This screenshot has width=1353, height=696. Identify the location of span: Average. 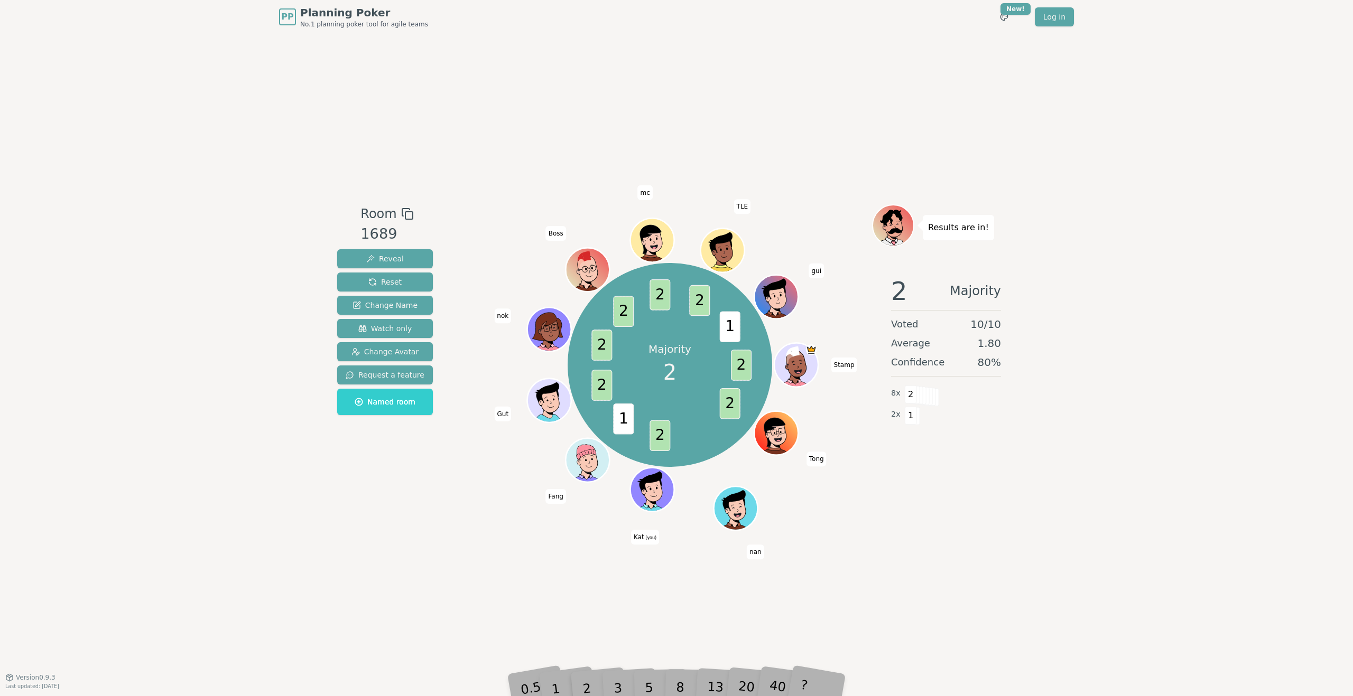
(910, 343).